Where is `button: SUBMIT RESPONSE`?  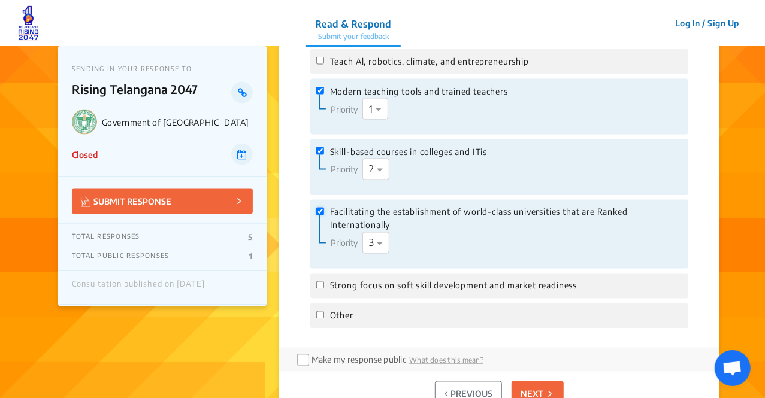
button: SUBMIT RESPONSE is located at coordinates (162, 201).